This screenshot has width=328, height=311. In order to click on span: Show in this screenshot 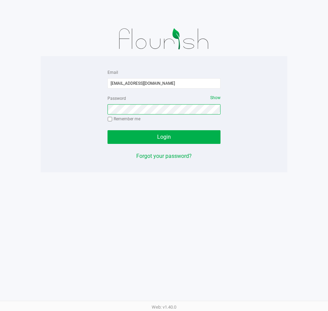, I will do `click(215, 98)`.